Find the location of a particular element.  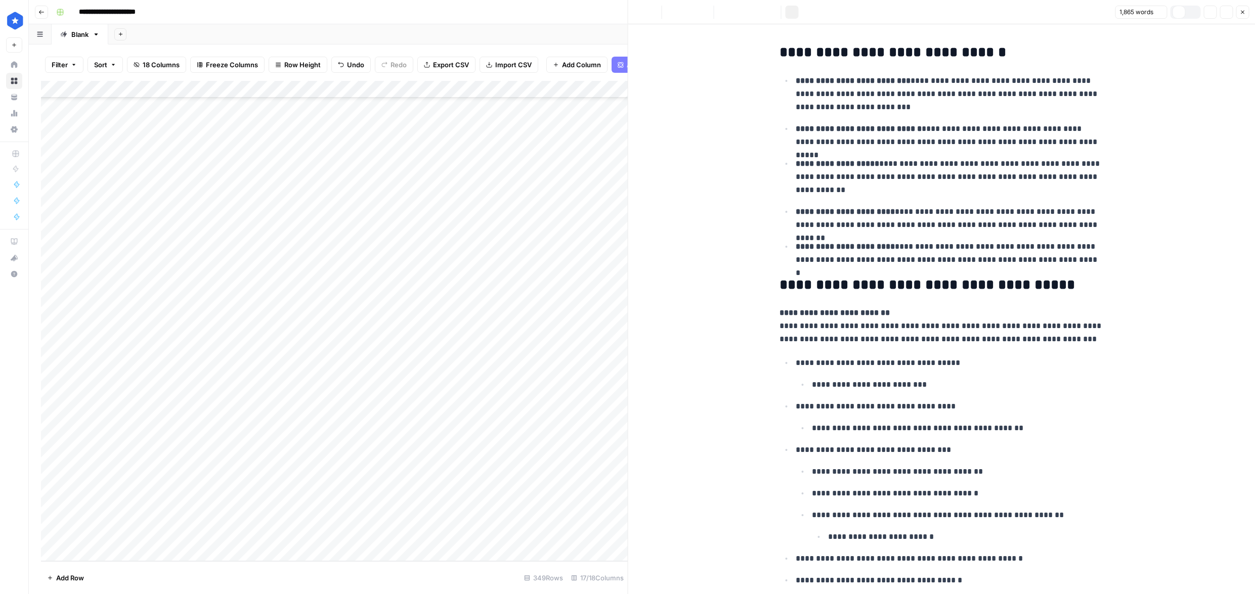

button: Help + Support is located at coordinates (14, 274).